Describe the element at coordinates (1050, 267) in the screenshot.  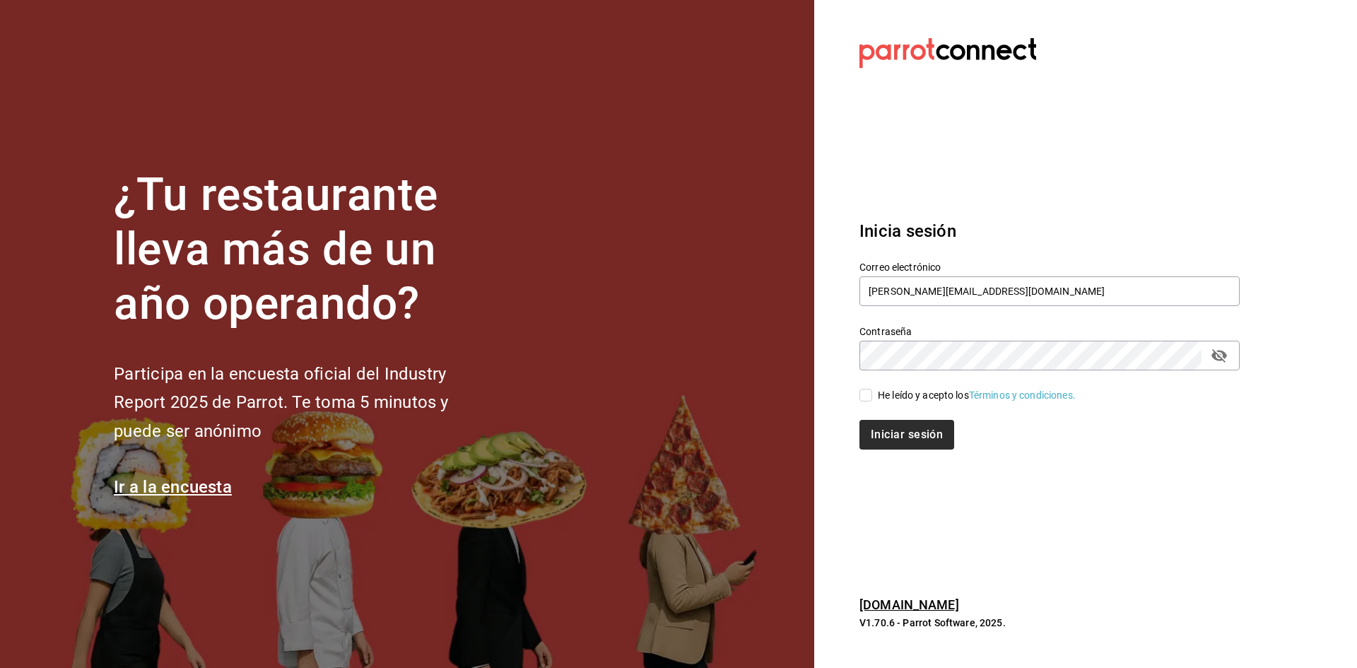
I see `label: Correo electrónico` at that location.